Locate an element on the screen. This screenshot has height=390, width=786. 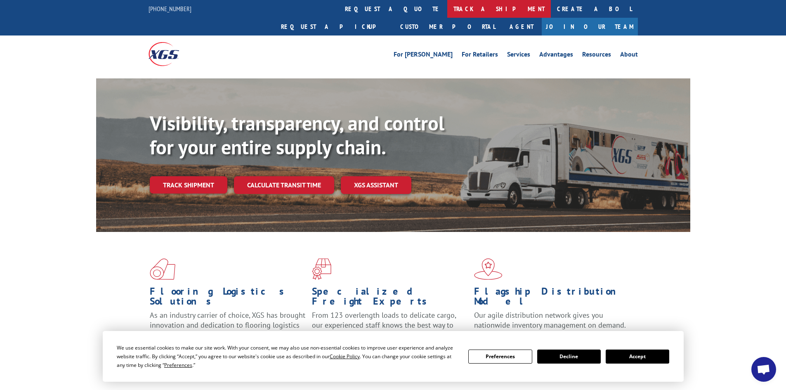
b: Visibility, transparency, and control for your entire supply chain. is located at coordinates (297, 135).